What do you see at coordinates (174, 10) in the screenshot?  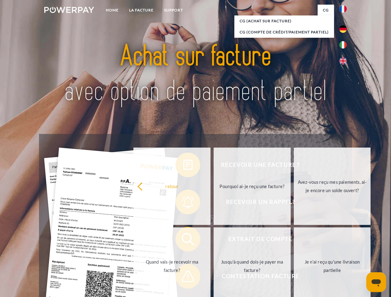 I see `a: Support` at bounding box center [174, 10].